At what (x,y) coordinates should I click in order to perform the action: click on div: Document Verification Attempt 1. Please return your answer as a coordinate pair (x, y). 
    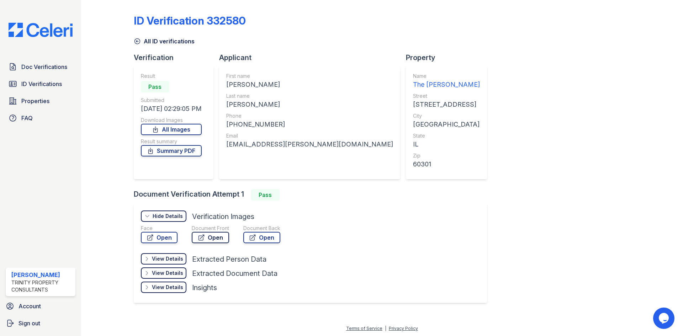
    Looking at the image, I should click on (313, 195).